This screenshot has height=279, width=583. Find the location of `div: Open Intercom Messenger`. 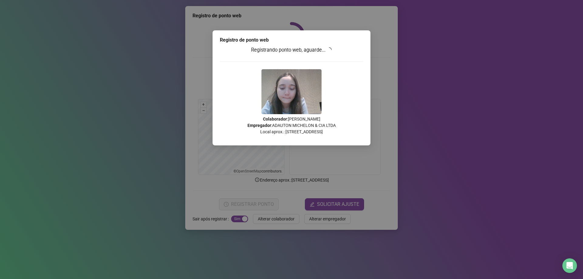

div: Open Intercom Messenger is located at coordinates (570, 266).